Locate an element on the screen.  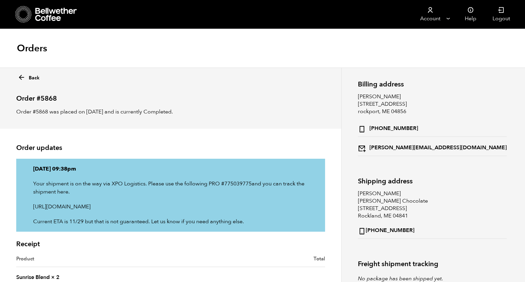
p: Your shipment is on the way via XPO Logistics. Please use the following PRO #775039775and you can... is located at coordinates (170, 188).